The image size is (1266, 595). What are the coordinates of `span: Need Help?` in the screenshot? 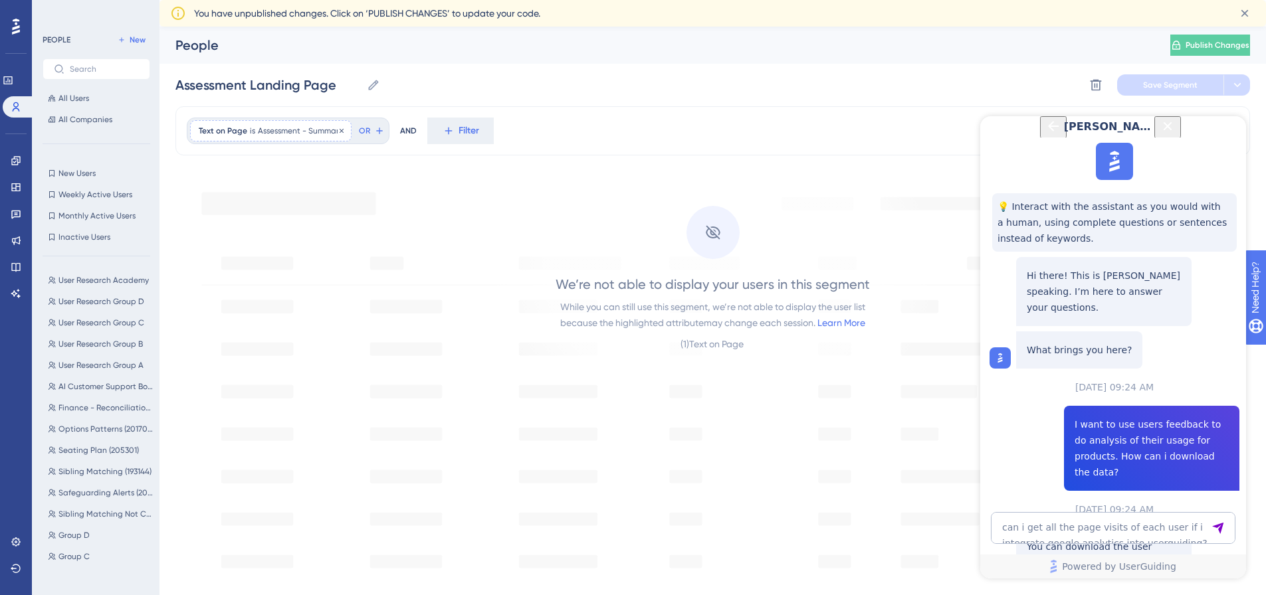 It's located at (57, 11).